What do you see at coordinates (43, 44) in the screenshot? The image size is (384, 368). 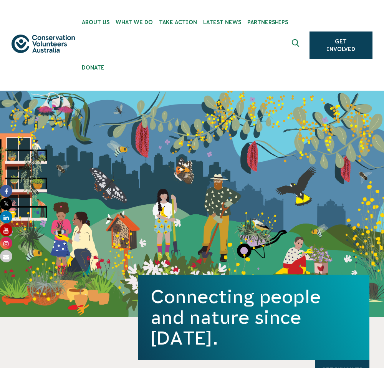 I see `img: logo.svg` at bounding box center [43, 44].